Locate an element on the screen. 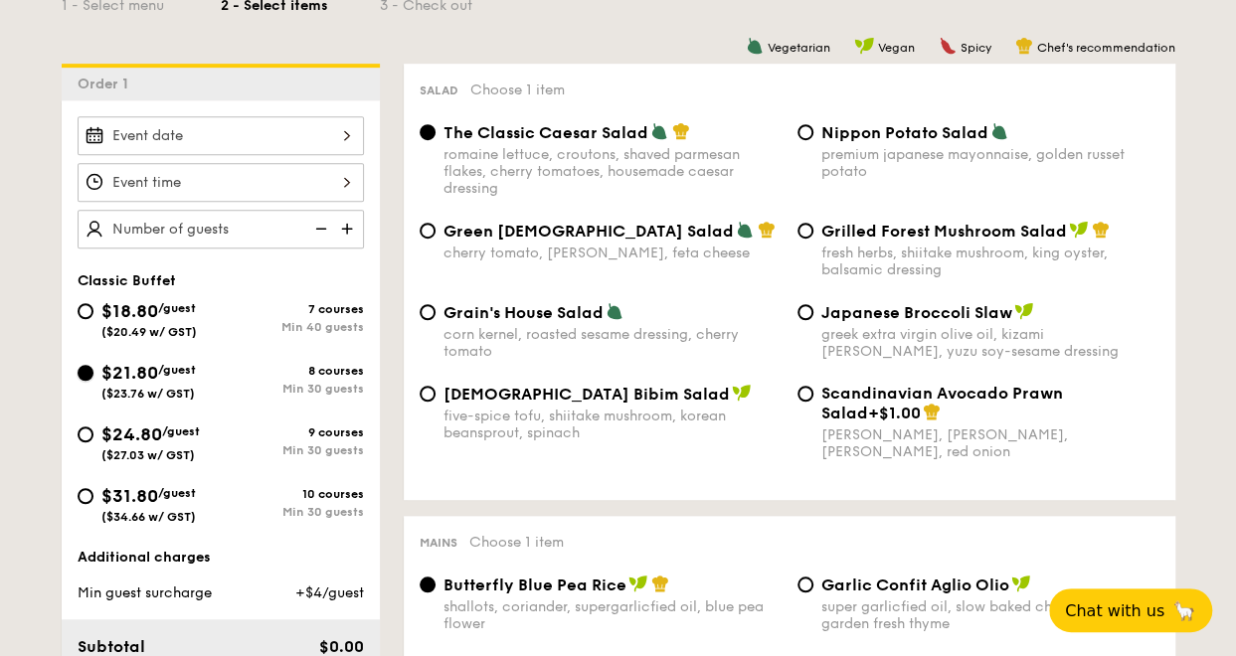 The image size is (1236, 656). span: Butterfly Blue Pea Rice is located at coordinates (535, 585).